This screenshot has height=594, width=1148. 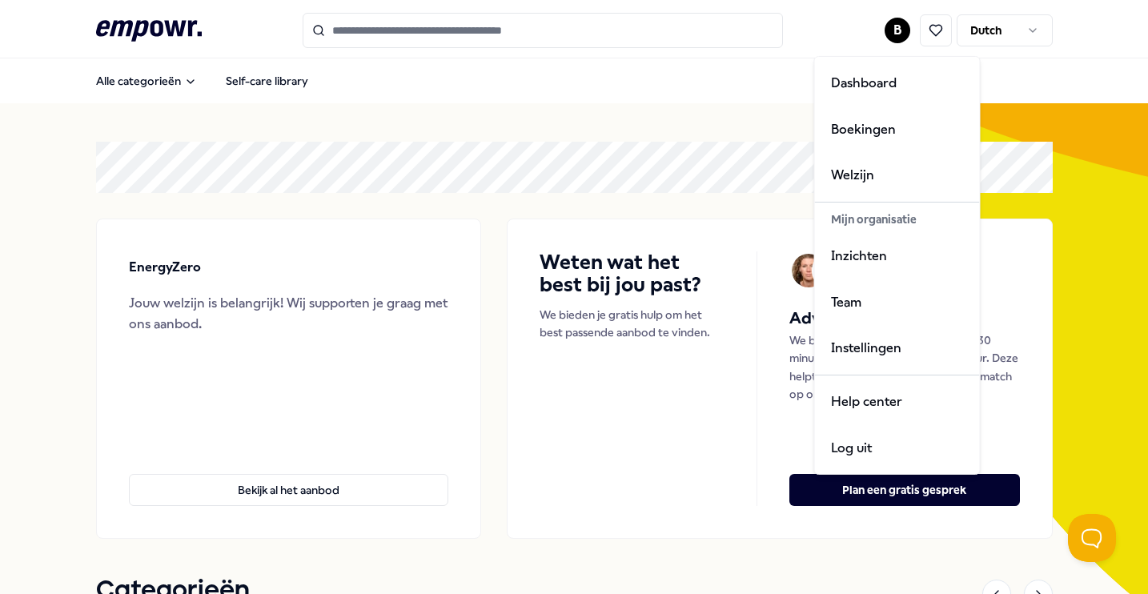 What do you see at coordinates (897, 256) in the screenshot?
I see `a: Inzichten` at bounding box center [897, 256].